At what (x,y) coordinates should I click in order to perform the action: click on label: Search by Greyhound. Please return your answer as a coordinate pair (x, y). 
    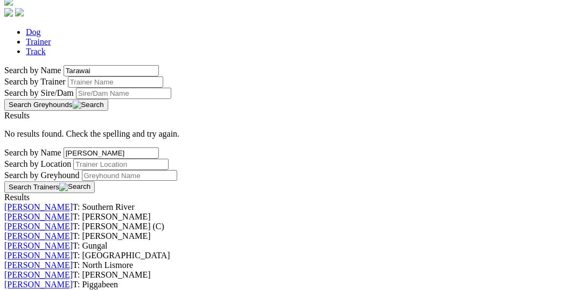
    Looking at the image, I should click on (42, 175).